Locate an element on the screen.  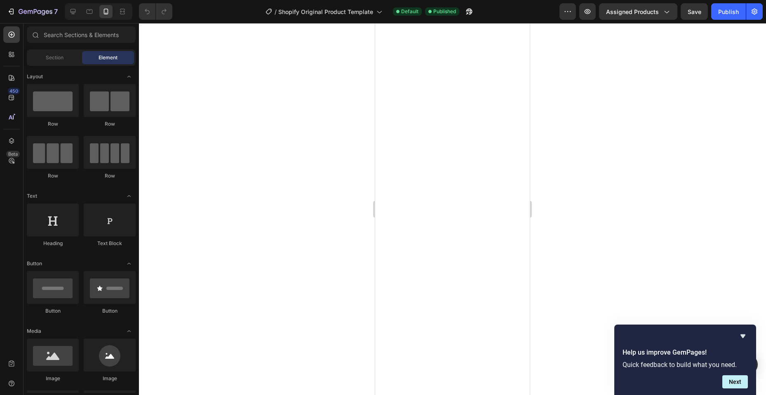
div: 450 is located at coordinates (14, 91).